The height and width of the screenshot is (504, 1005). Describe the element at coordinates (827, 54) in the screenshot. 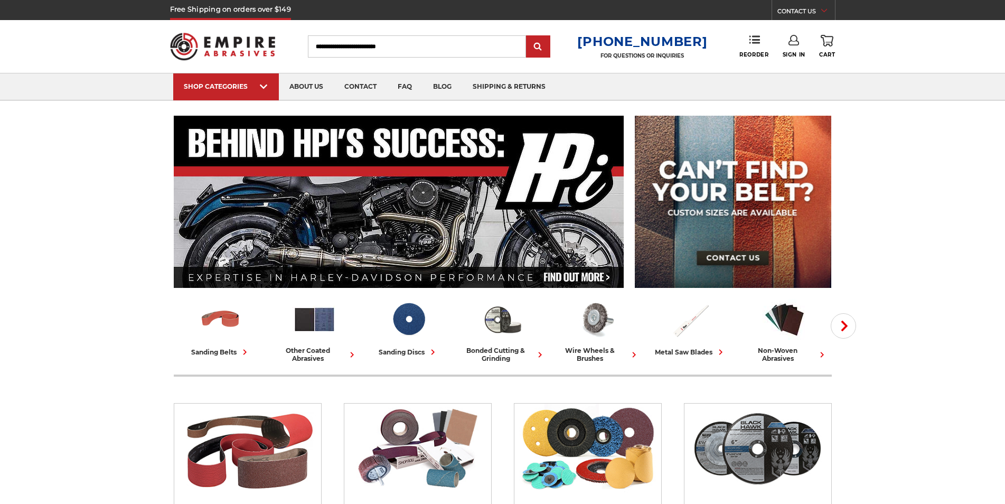

I see `span: Cart` at that location.